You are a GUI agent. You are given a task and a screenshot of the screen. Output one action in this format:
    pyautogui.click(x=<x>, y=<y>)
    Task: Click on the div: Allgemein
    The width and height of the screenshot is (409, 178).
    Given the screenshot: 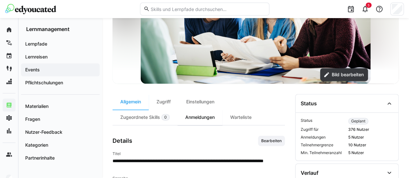 What is the action you would take?
    pyautogui.click(x=131, y=102)
    